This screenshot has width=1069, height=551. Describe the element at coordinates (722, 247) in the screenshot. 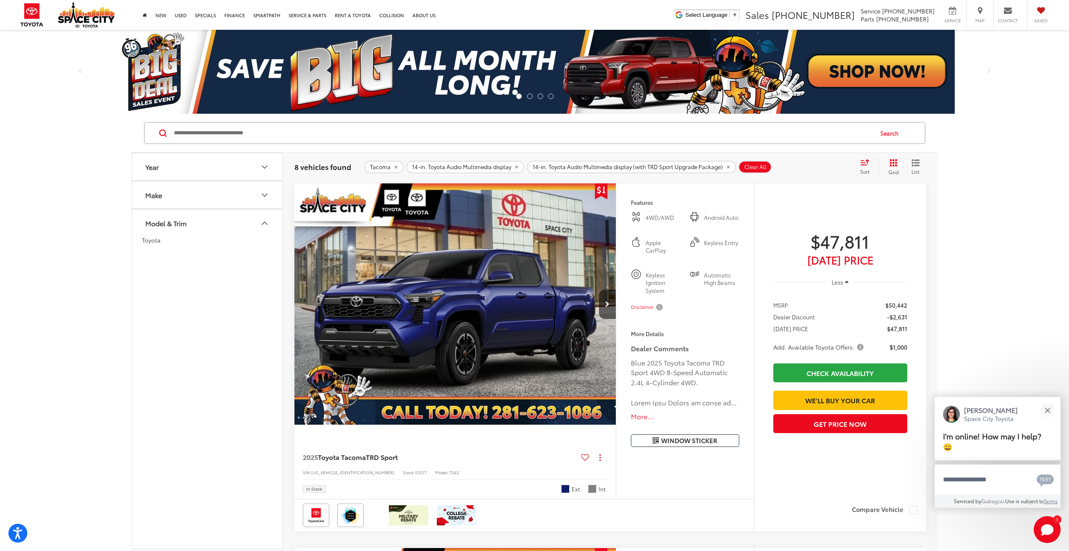

I see `span: Keyless Entry` at that location.